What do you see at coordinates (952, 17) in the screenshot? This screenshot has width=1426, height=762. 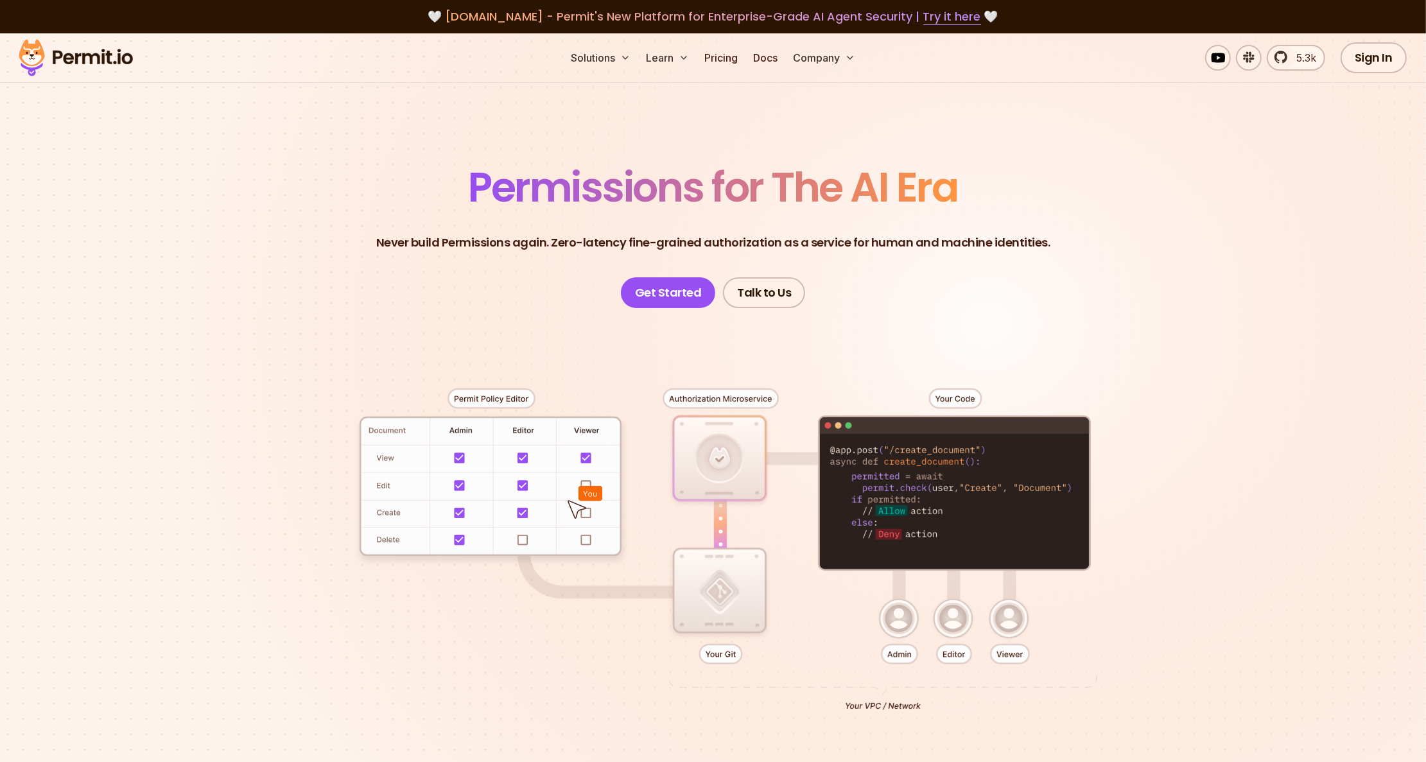 I see `a: Try it here` at bounding box center [952, 17].